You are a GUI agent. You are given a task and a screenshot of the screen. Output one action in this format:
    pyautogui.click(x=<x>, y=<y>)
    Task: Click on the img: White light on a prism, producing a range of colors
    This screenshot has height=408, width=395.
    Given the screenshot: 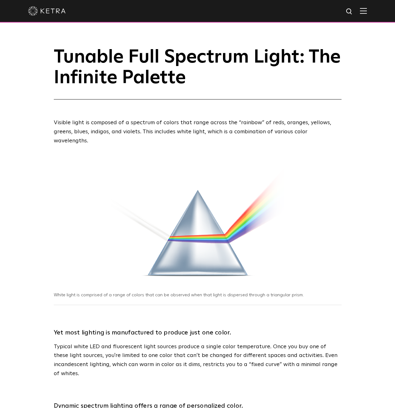 What is the action you would take?
    pyautogui.click(x=198, y=222)
    